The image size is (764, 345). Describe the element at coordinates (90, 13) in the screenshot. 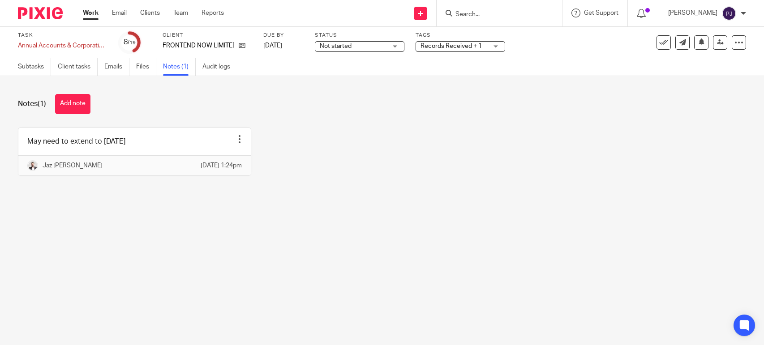

I see `a: Work` at that location.